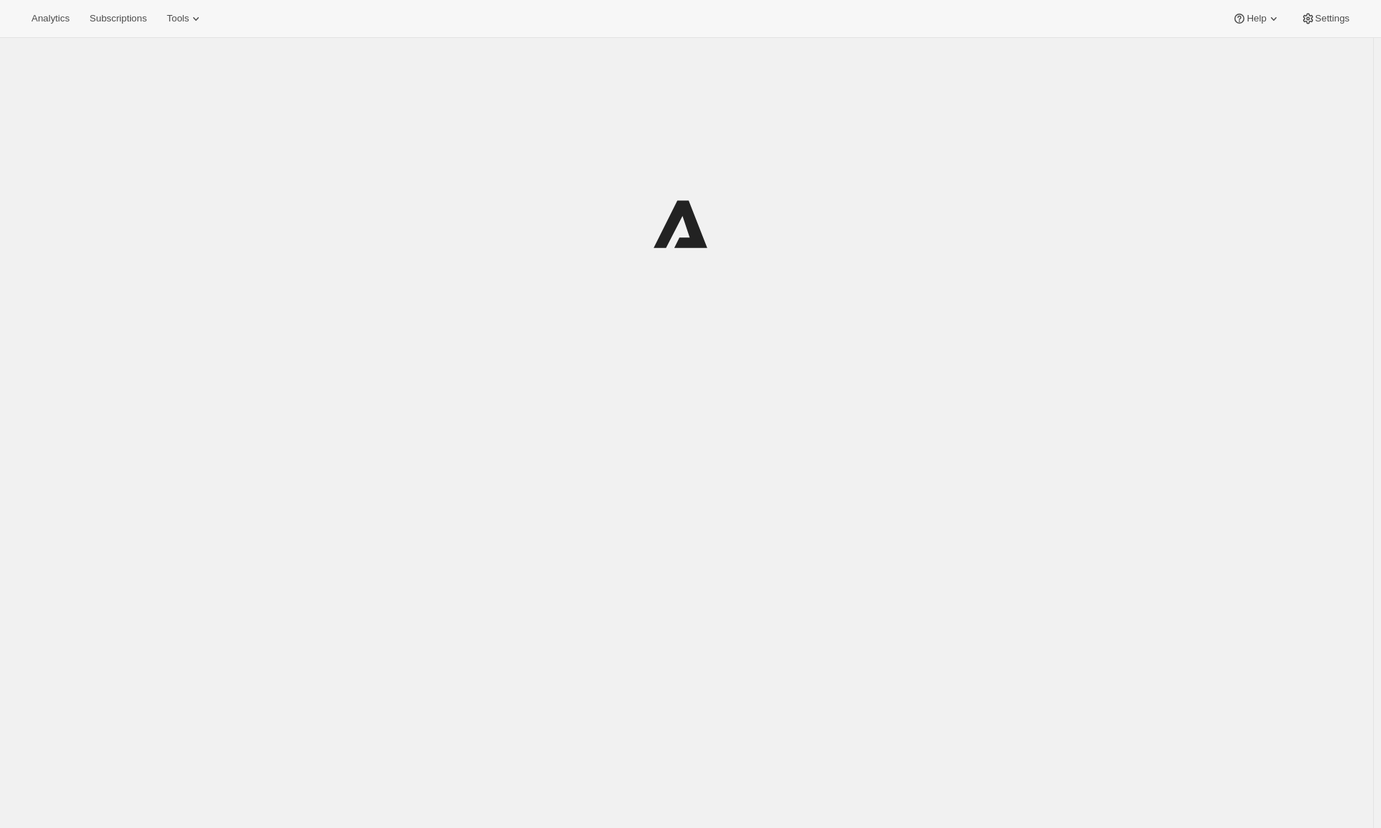  I want to click on button: Tools, so click(185, 19).